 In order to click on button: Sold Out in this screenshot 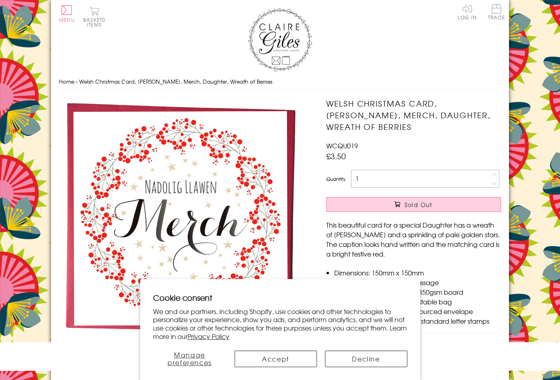, I will do `click(414, 204)`.